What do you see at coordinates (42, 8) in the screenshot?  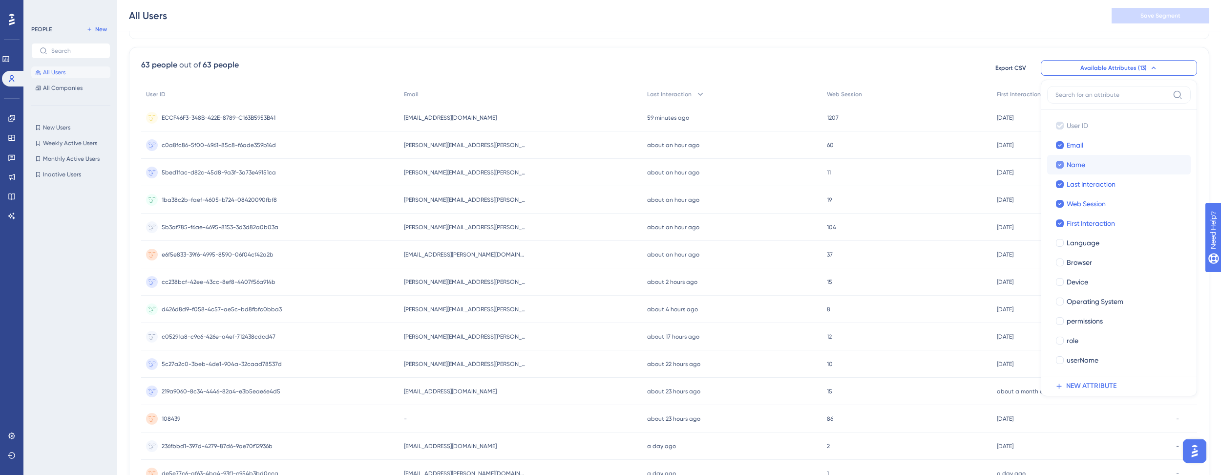 I see `span: Need Help?` at bounding box center [42, 8].